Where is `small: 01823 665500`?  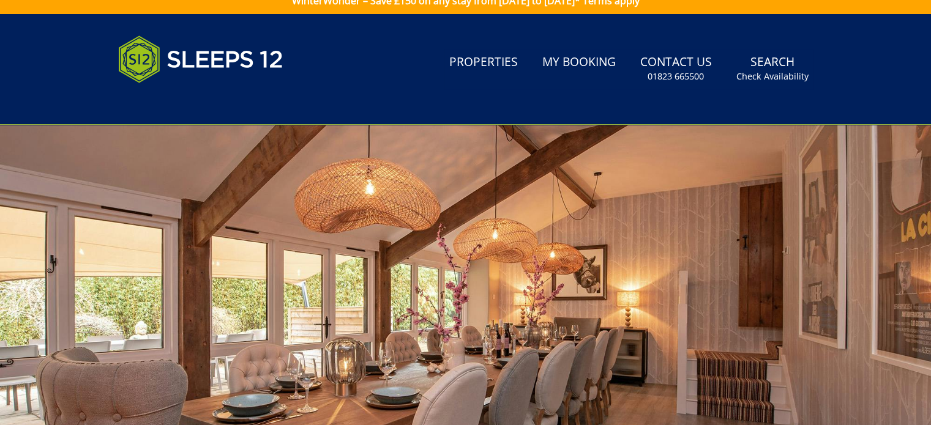
small: 01823 665500 is located at coordinates (676, 77).